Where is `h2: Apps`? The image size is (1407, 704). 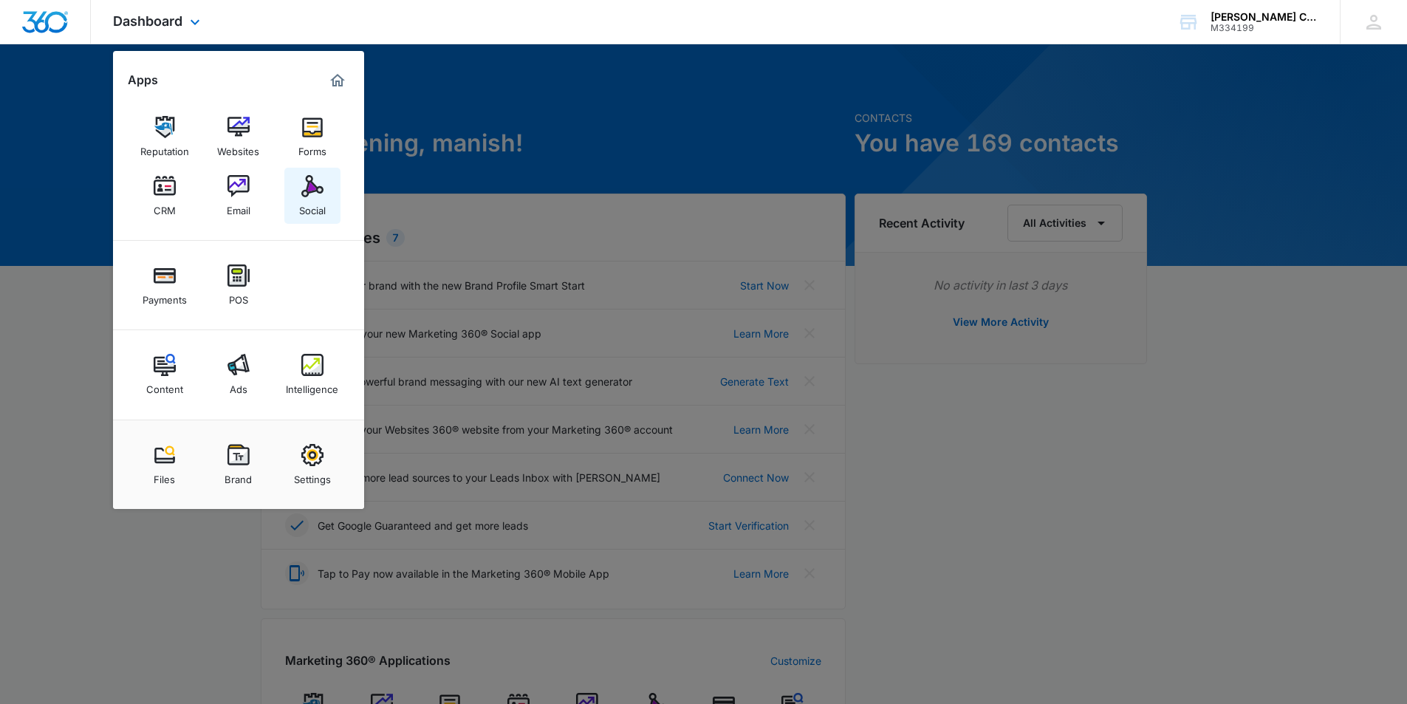 h2: Apps is located at coordinates (143, 80).